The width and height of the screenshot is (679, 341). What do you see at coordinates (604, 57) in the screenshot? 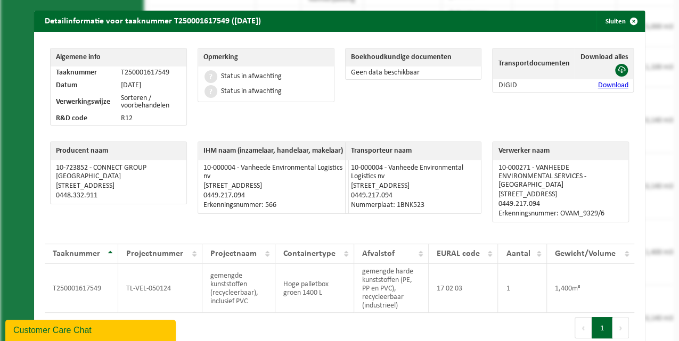
I see `span: Download alles` at bounding box center [604, 57].